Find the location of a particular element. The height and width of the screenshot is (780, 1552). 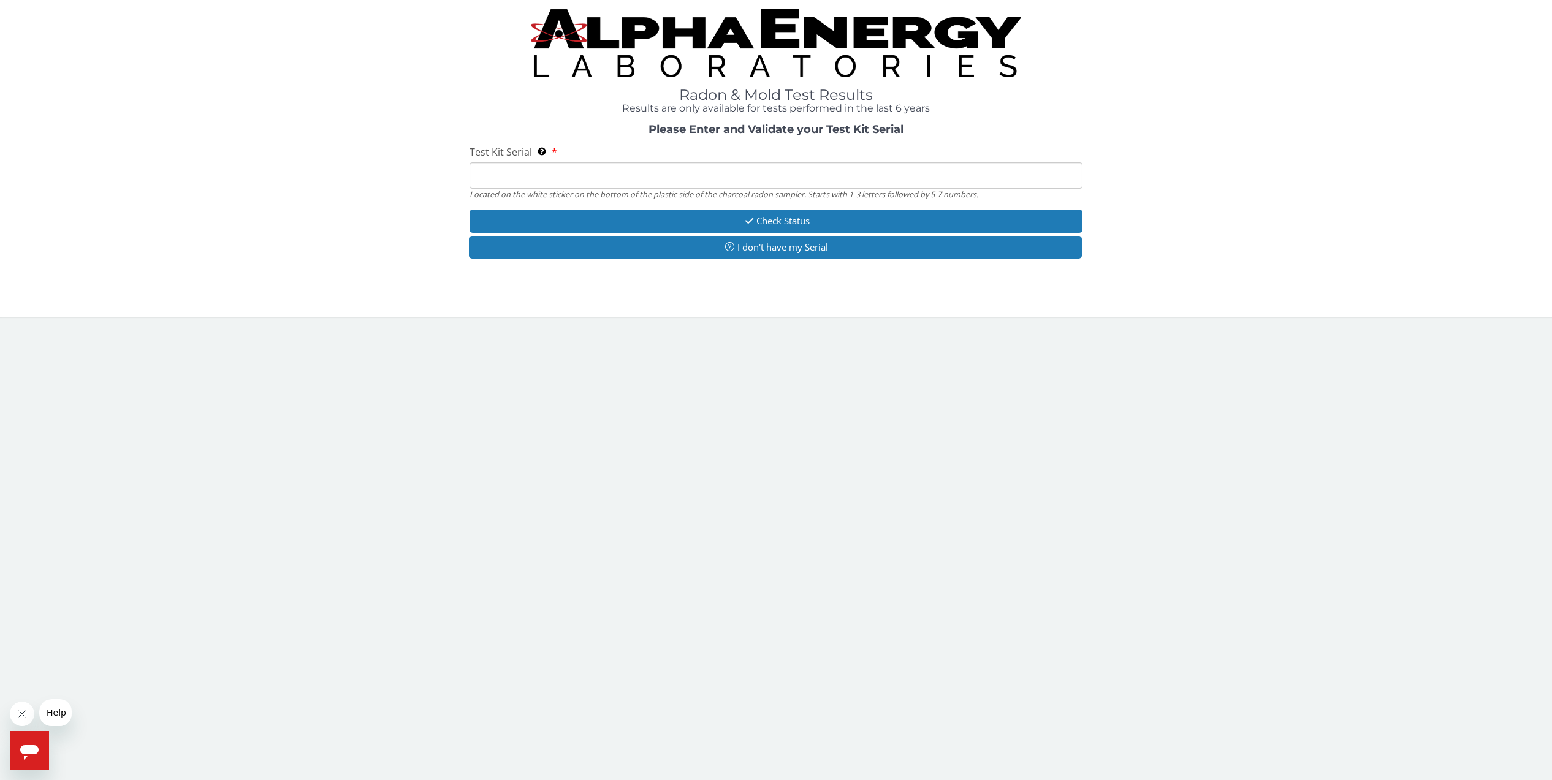

h1: Radon & Mold Test Results is located at coordinates (776, 95).